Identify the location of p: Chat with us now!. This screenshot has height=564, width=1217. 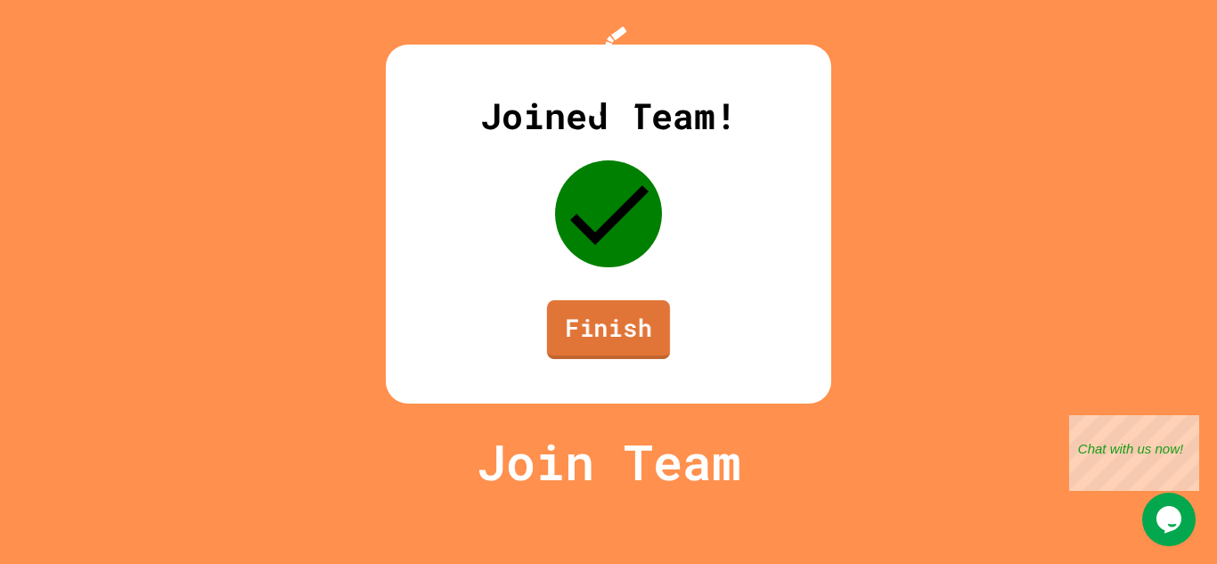
(61, 33).